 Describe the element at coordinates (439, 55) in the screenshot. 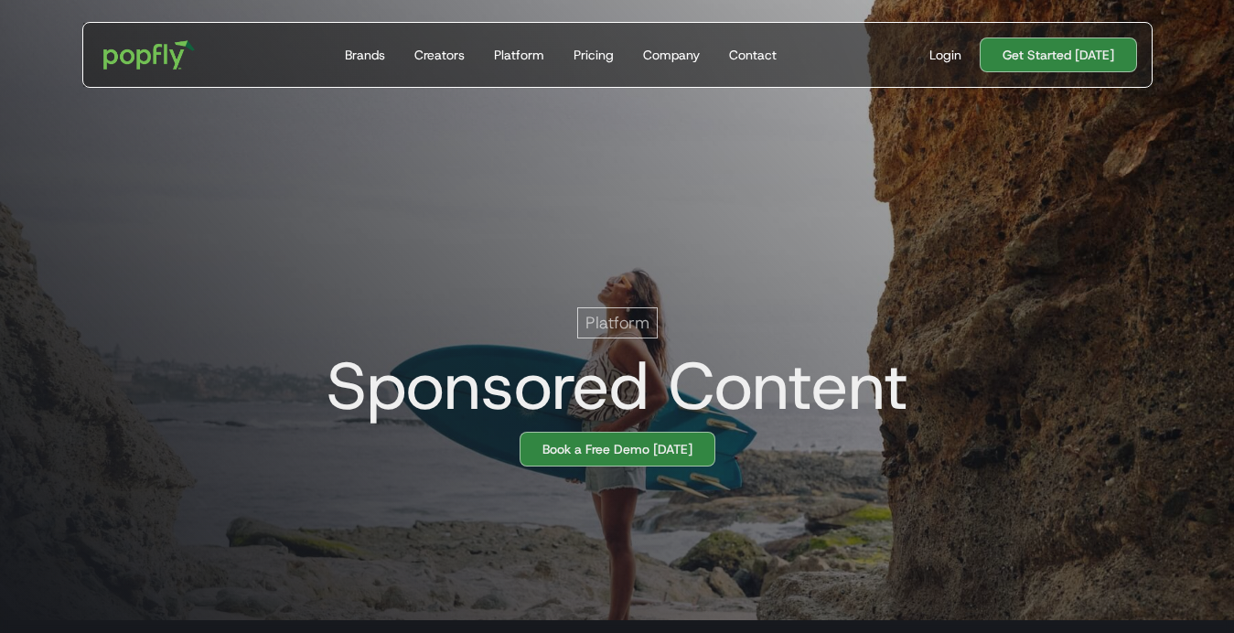

I see `div: Creators` at that location.